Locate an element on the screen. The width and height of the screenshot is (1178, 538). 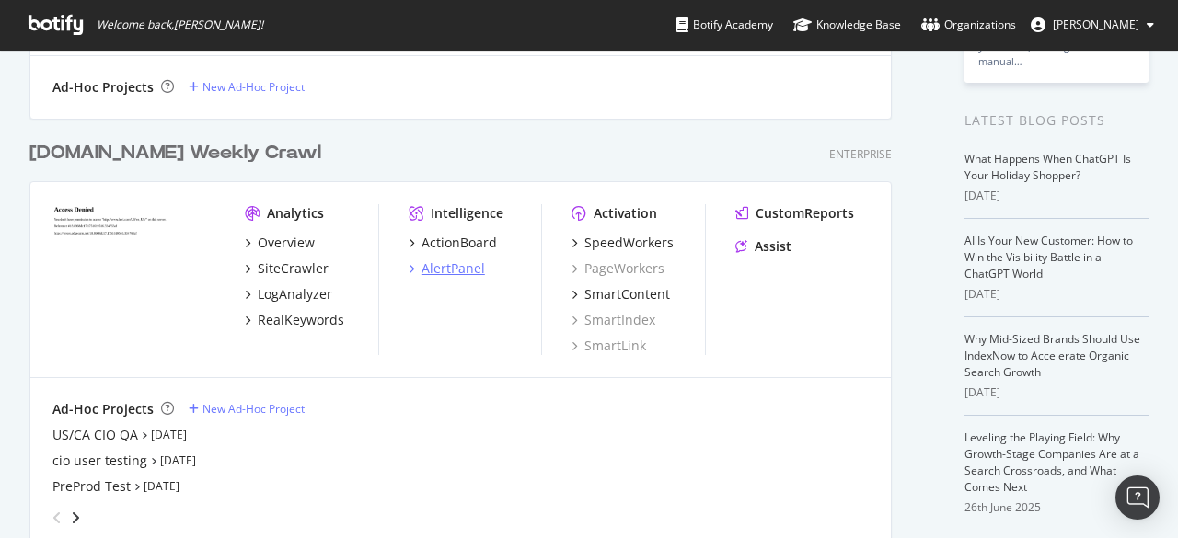
a: US/CA CIO QA is located at coordinates (95, 435).